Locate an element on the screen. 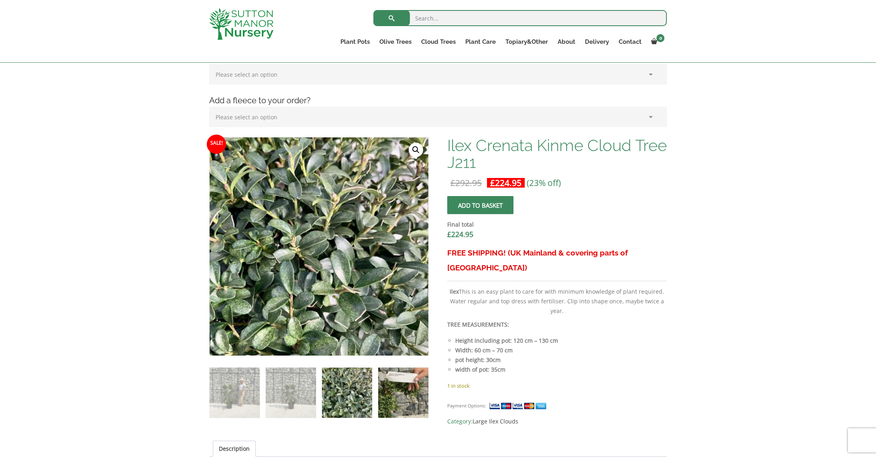 This screenshot has width=876, height=458. a: Description is located at coordinates (234, 448).